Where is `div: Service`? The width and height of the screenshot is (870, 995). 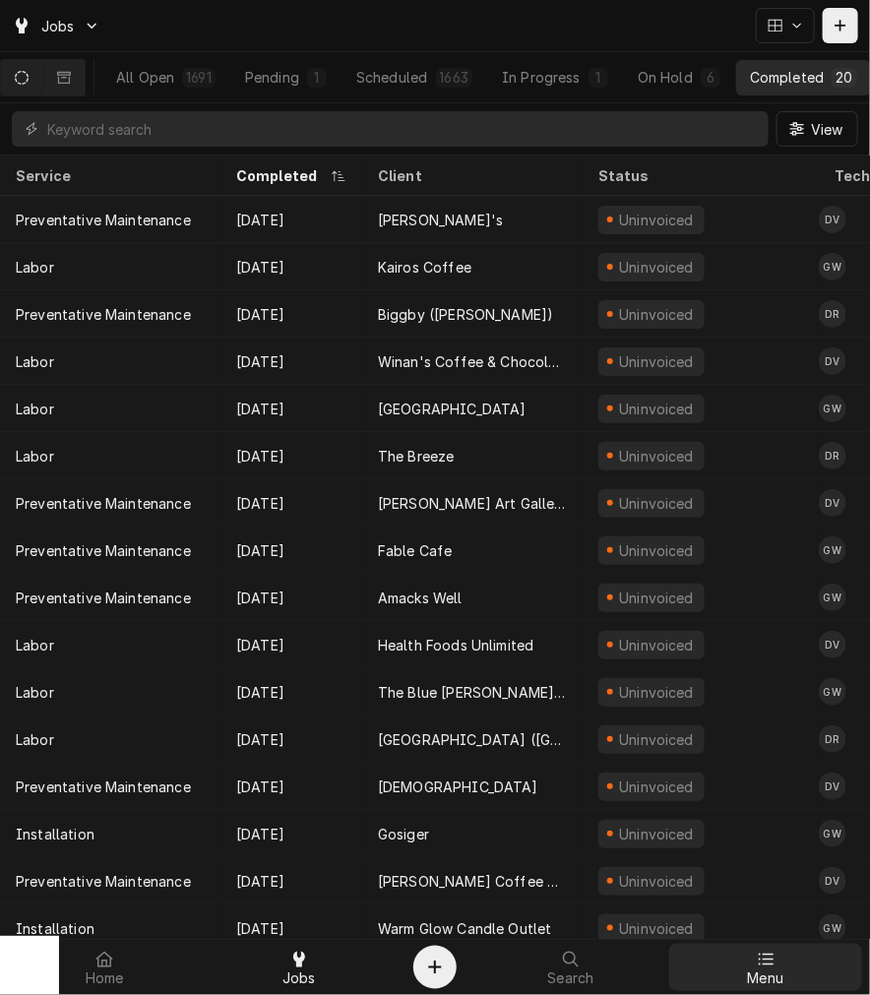
div: Service is located at coordinates (108, 175).